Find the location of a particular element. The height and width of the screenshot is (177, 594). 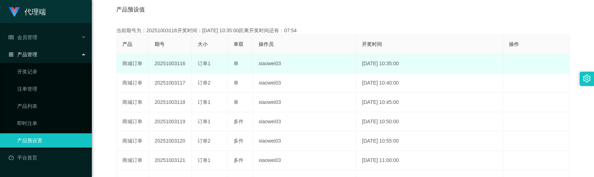

i: 图标: table is located at coordinates (11, 37).